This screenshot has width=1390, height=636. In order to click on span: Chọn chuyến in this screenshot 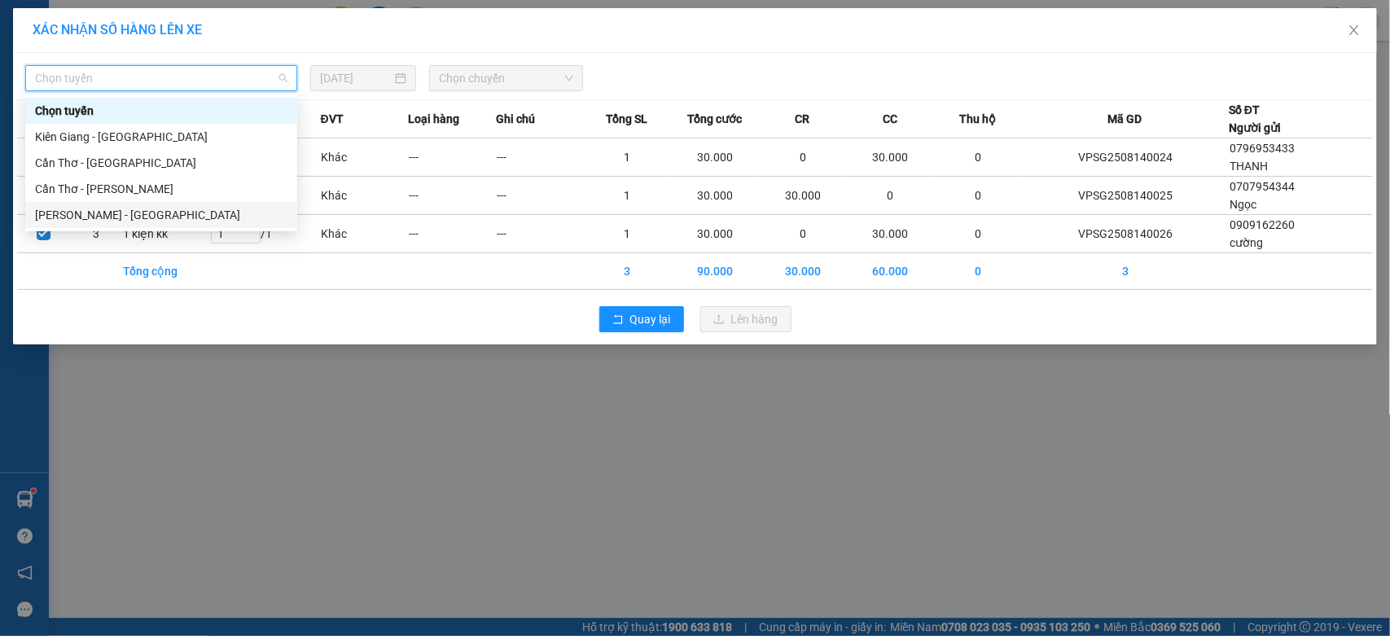, I will do `click(506, 78)`.